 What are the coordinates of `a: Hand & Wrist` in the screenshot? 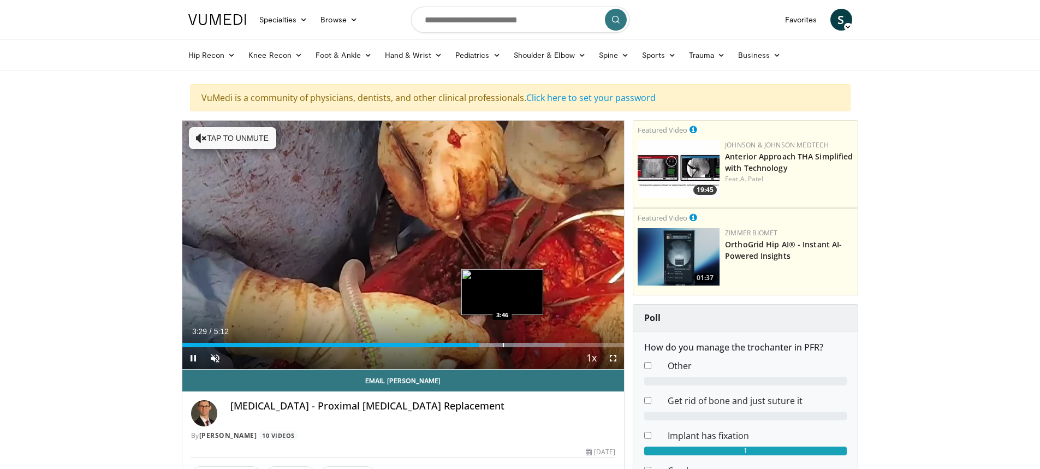 It's located at (413, 55).